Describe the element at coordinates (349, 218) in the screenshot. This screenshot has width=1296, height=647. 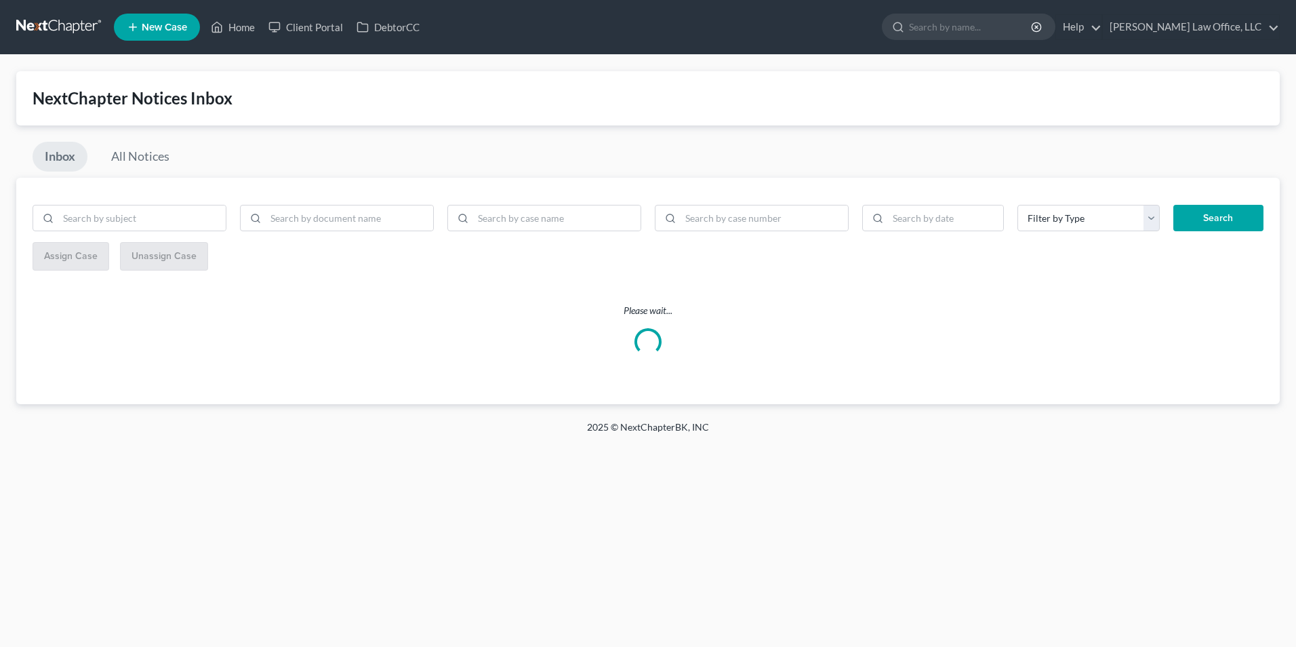
I see `input: Search by document name` at that location.